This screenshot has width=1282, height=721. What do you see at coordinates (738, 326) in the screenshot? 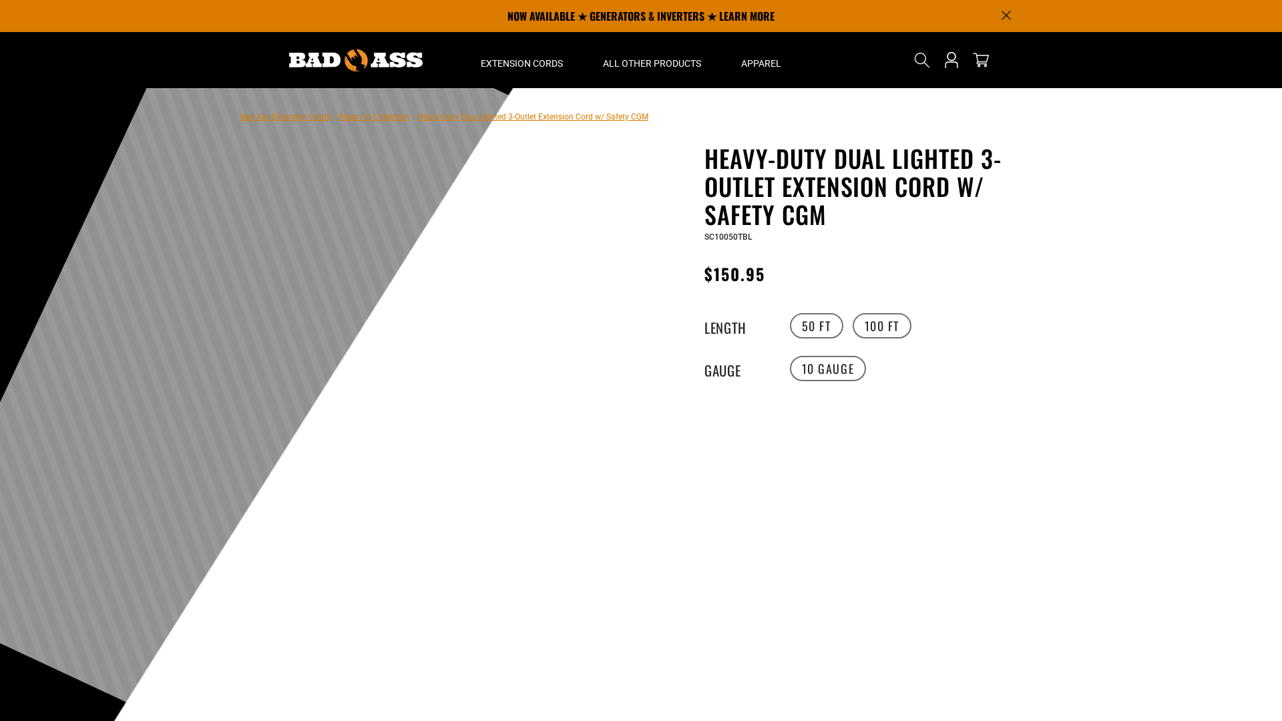
I see `legend: Length` at bounding box center [738, 326].